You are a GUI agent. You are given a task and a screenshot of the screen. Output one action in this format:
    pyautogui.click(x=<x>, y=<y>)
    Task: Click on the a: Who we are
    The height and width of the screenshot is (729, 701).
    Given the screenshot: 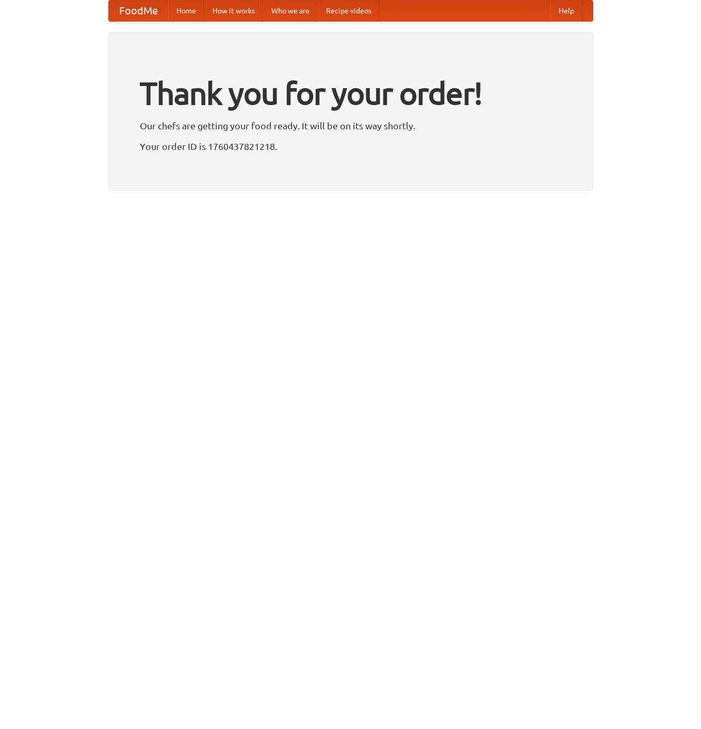 What is the action you would take?
    pyautogui.click(x=290, y=11)
    